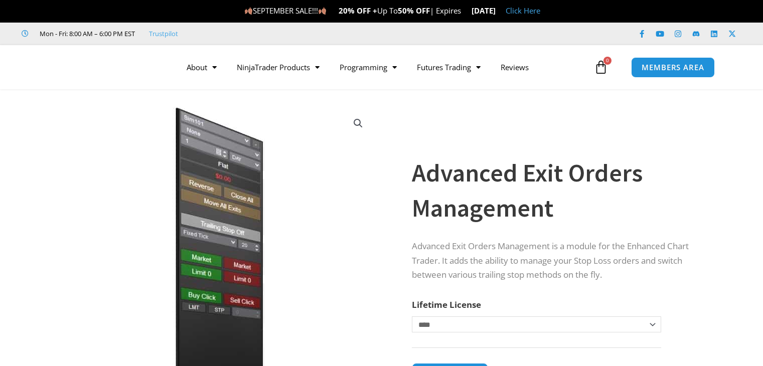  What do you see at coordinates (419, 341) in the screenshot?
I see `a: Clear options` at bounding box center [419, 341].